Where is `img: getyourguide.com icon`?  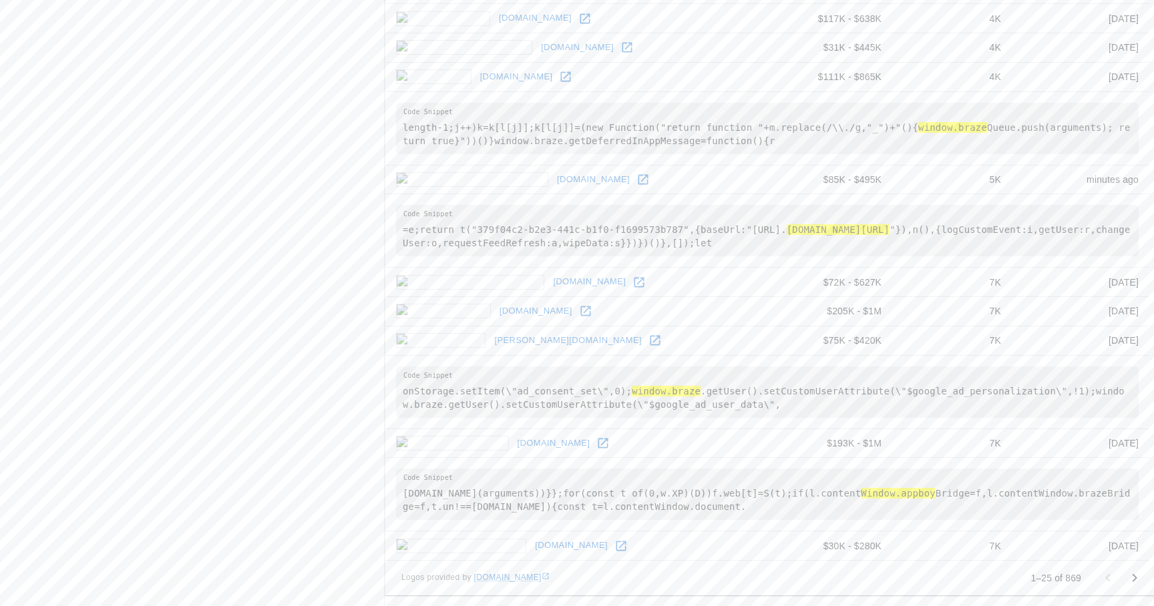
img: getyourguide.com icon is located at coordinates (470, 282).